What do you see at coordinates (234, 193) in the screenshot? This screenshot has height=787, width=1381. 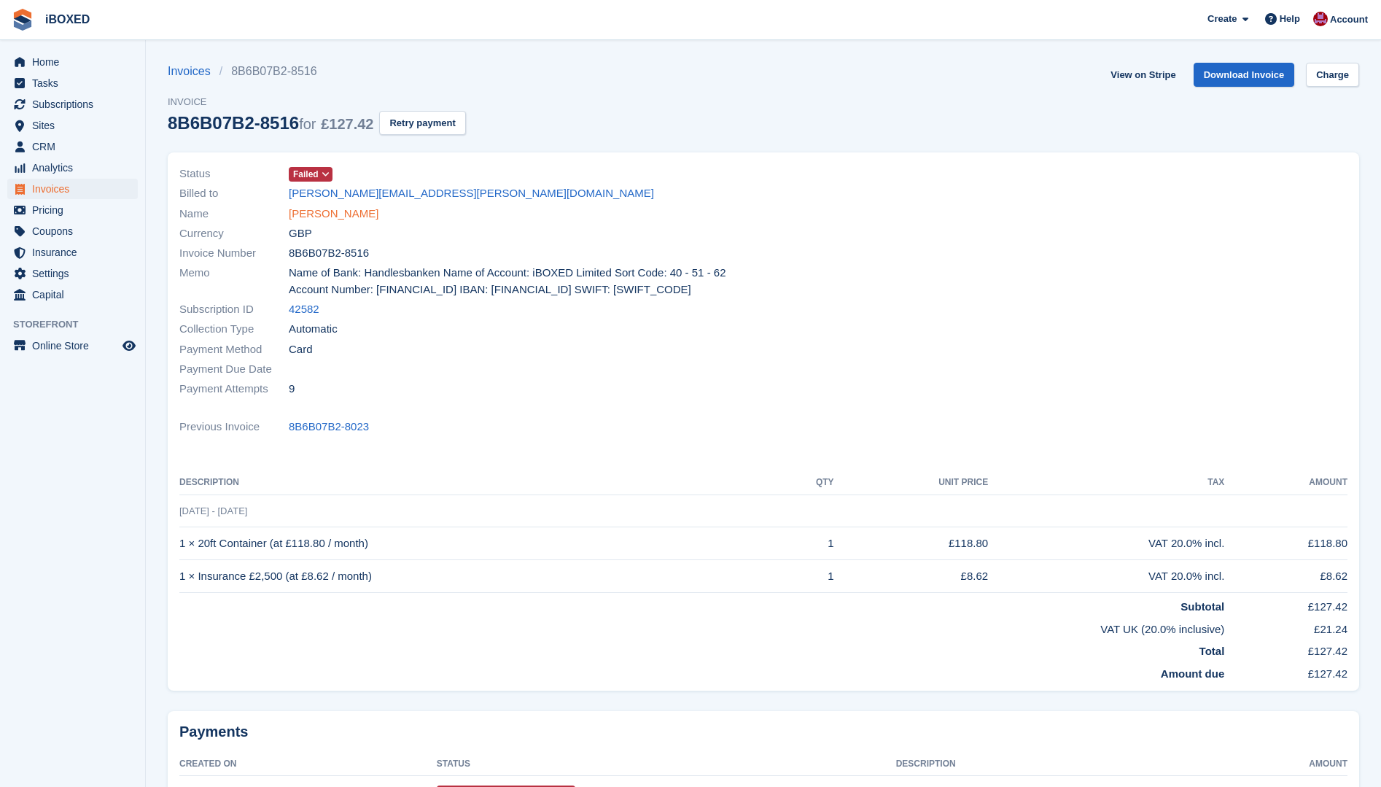 I see `span: Billed to` at bounding box center [234, 193].